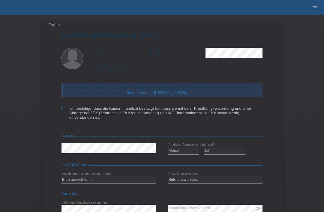  I want to click on span: Nationalität, so click(100, 65).